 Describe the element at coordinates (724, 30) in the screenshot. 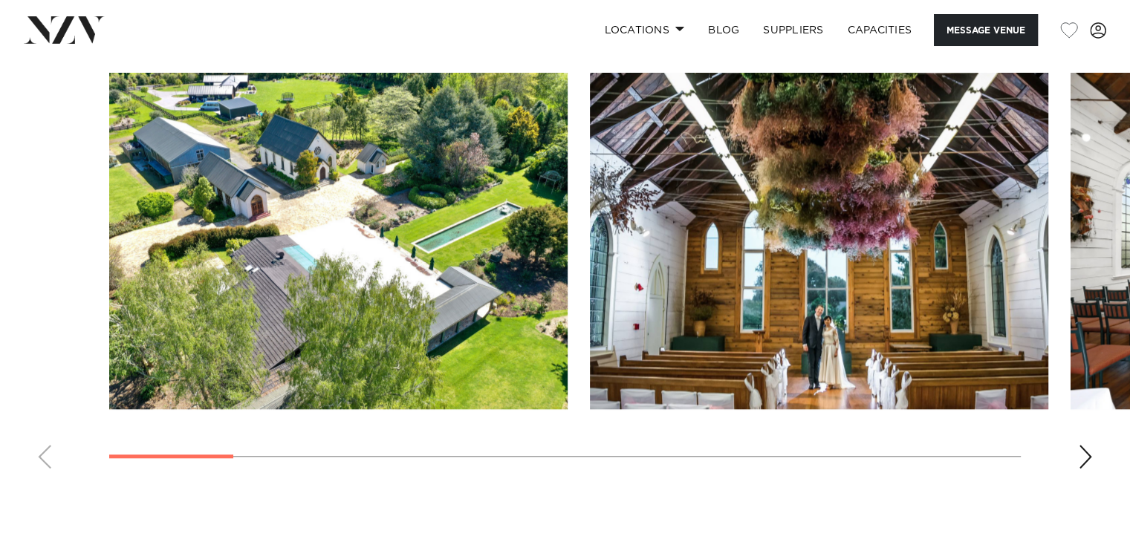

I see `a: BLOG` at that location.